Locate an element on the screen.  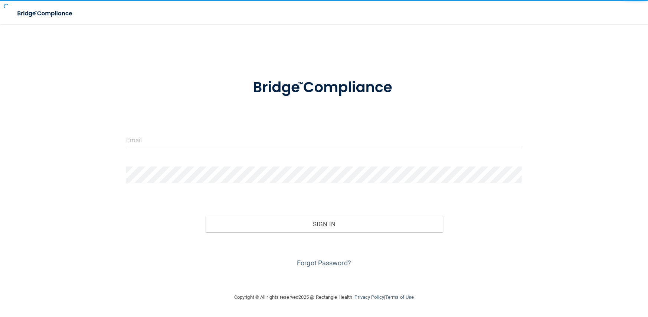
a: Privacy Policy is located at coordinates (369, 297).